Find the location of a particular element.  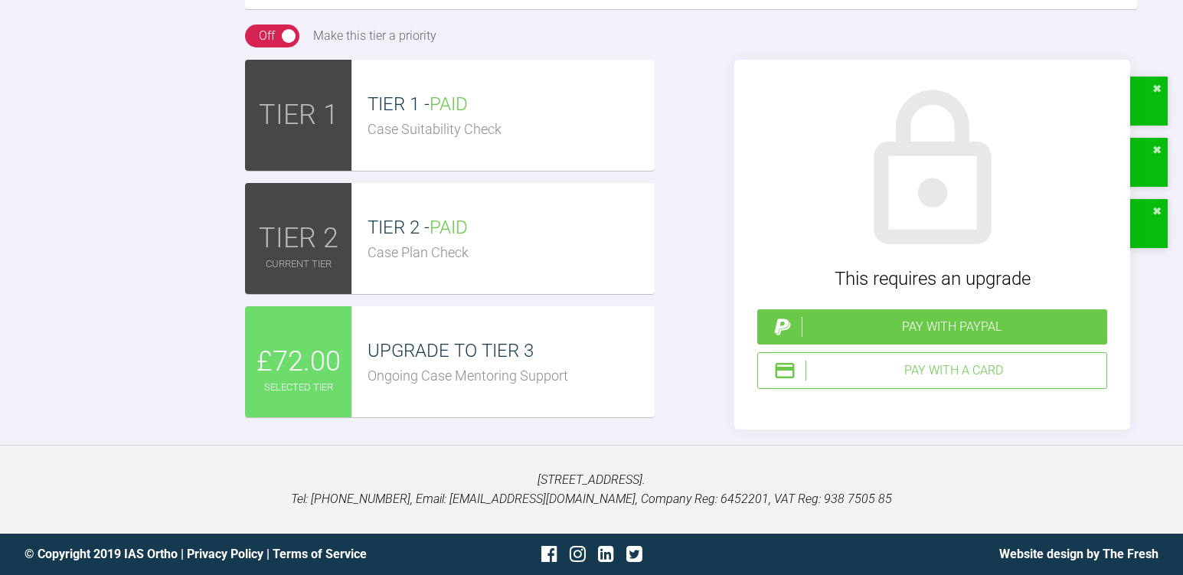

span: £72.00 is located at coordinates (299, 362).